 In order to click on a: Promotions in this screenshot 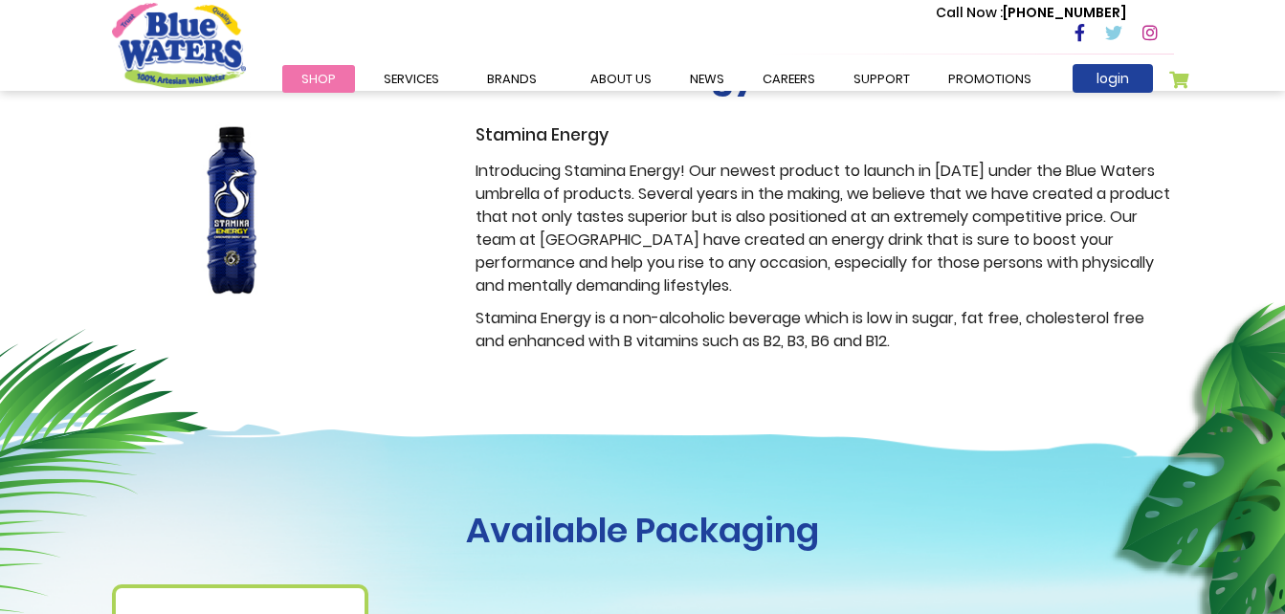, I will do `click(990, 78)`.